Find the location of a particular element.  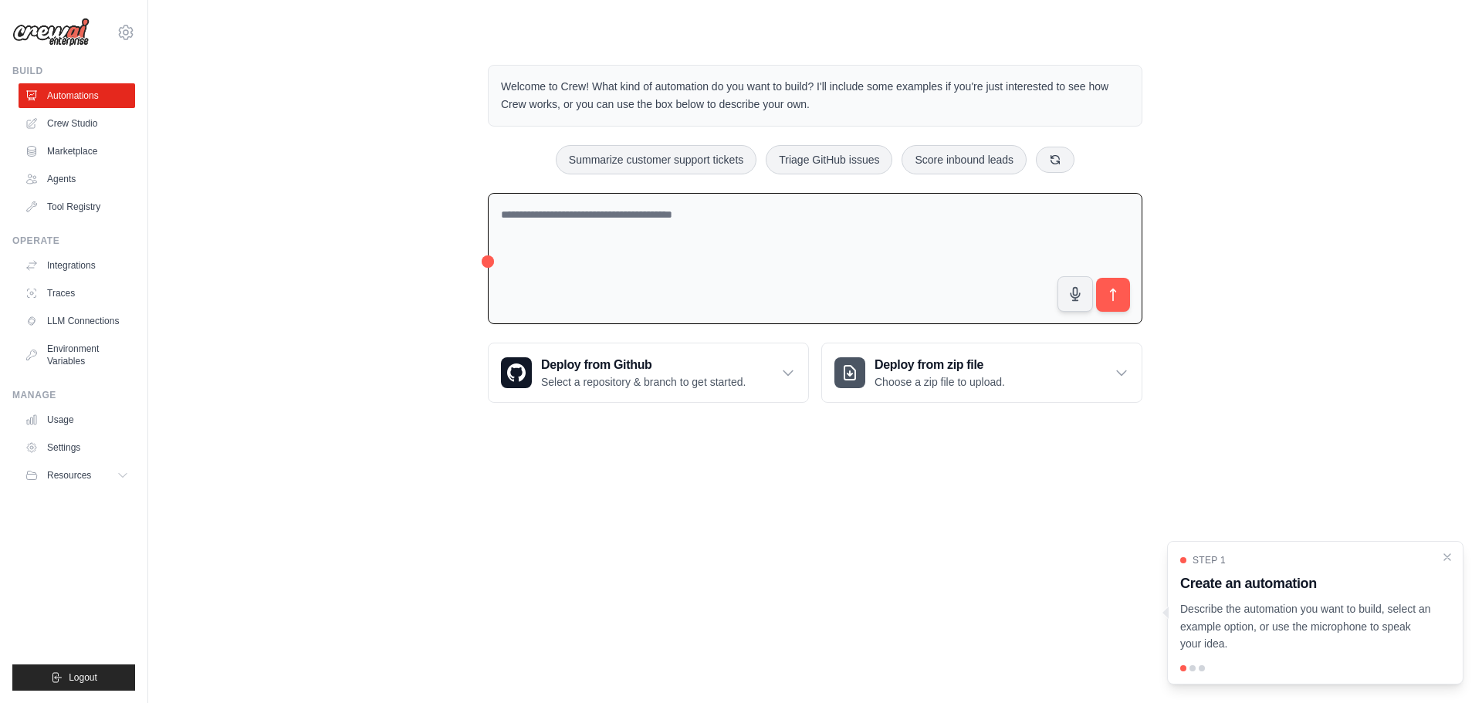

p: Describe the automation you want to build, select an example option, or use the microphone to spe... is located at coordinates (1306, 627).